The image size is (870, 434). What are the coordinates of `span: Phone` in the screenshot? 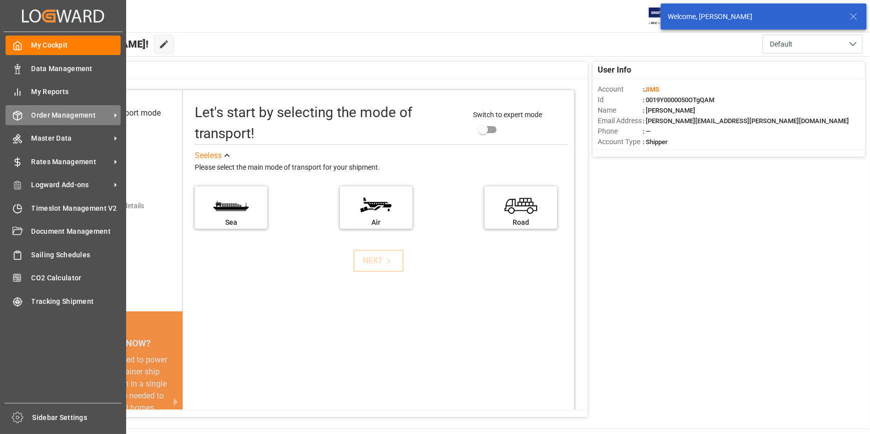 It's located at (621, 131).